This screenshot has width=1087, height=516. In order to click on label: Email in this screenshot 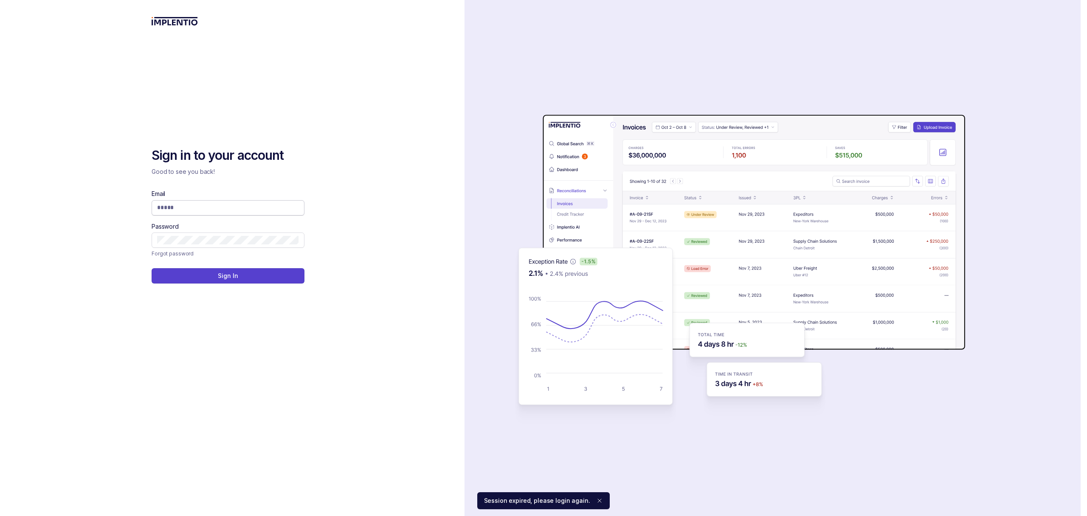, I will do `click(158, 194)`.